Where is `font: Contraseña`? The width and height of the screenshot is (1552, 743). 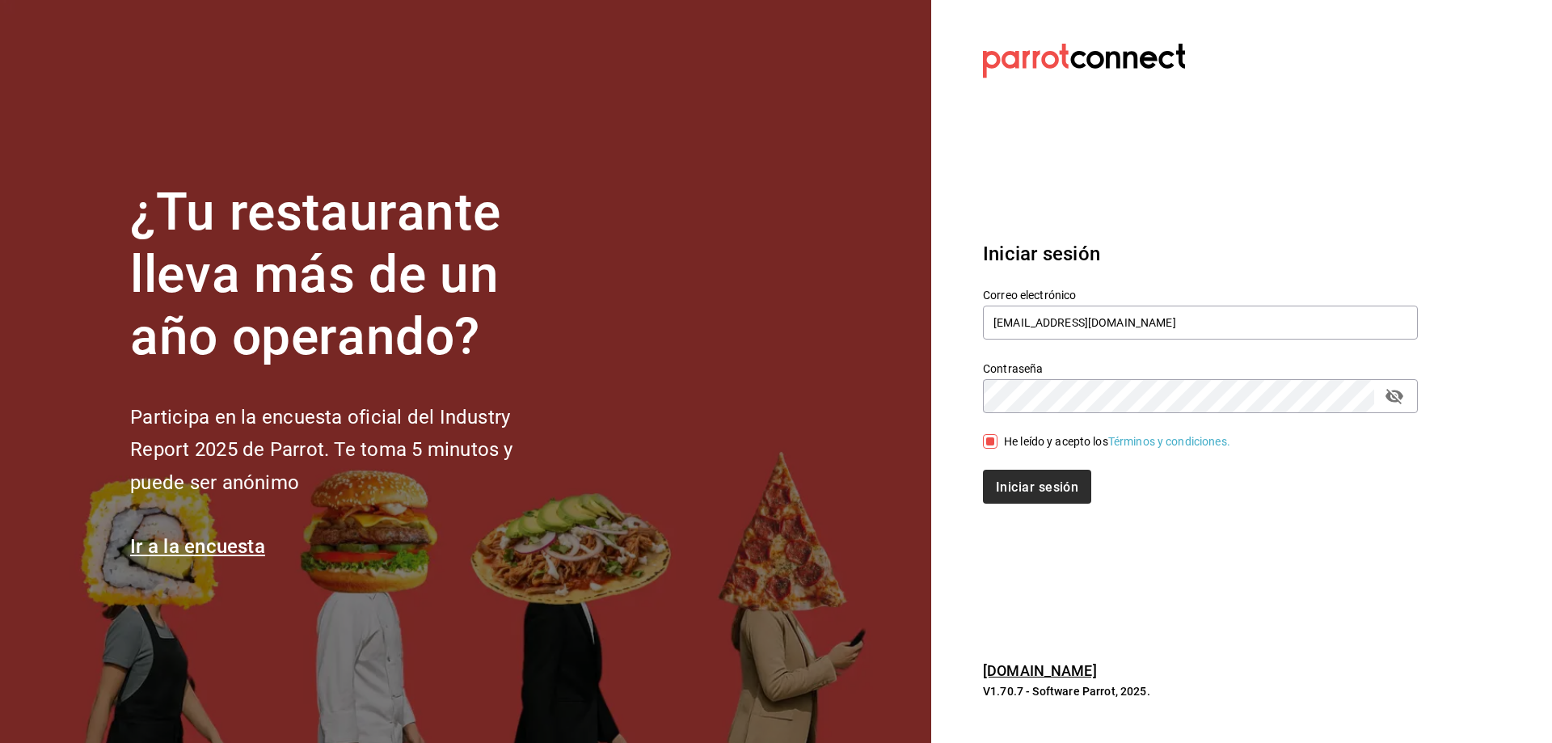
font: Contraseña is located at coordinates (1013, 369).